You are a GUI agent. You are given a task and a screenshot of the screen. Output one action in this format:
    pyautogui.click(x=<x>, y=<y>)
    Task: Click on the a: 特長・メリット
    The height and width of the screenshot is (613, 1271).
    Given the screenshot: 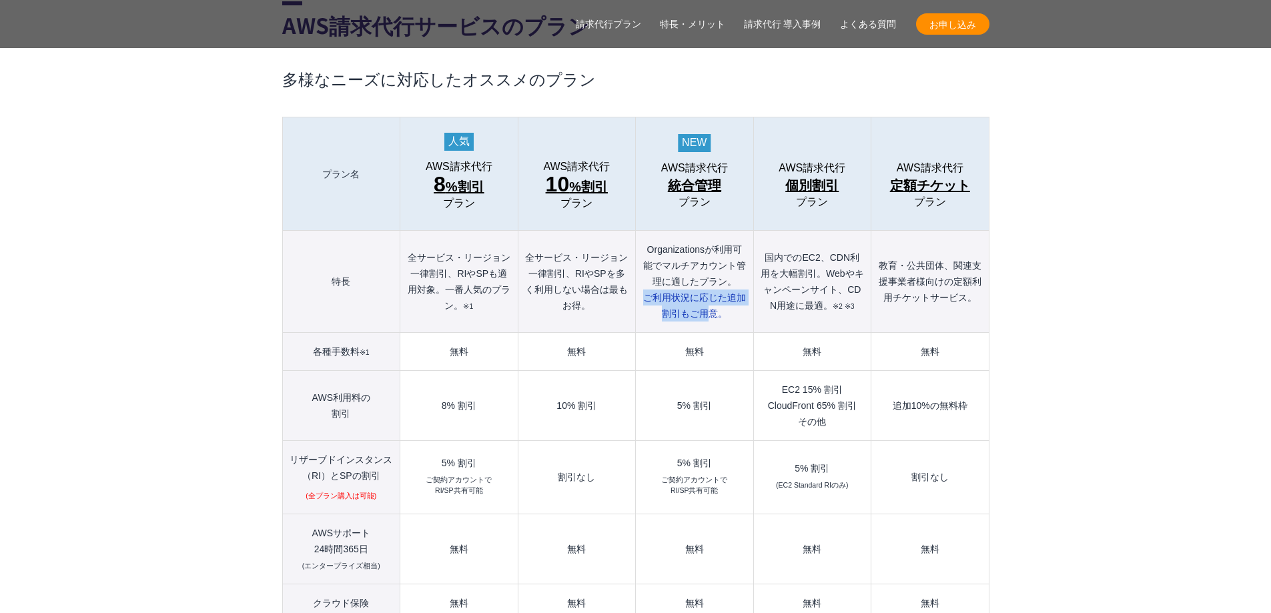 What is the action you would take?
    pyautogui.click(x=693, y=24)
    